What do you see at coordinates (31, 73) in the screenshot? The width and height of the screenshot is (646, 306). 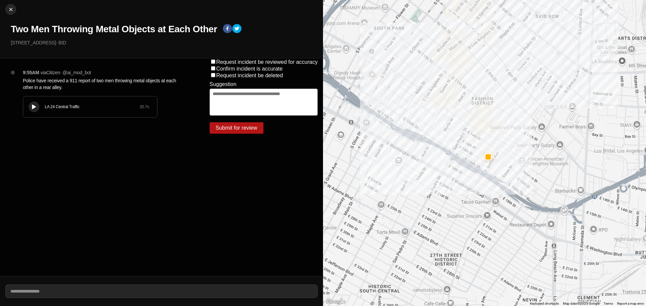 I see `p: 9:55AM` at bounding box center [31, 73].